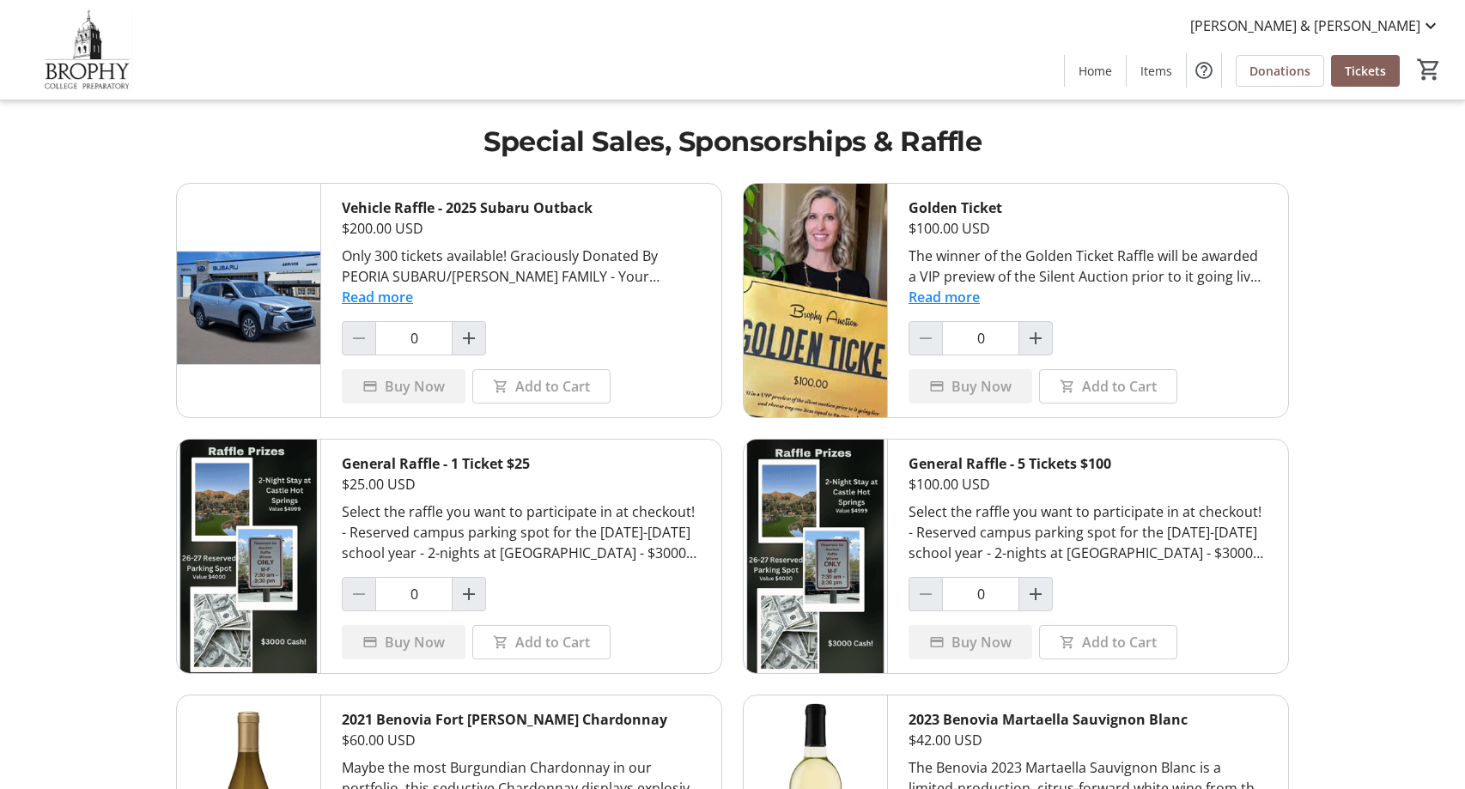 The height and width of the screenshot is (789, 1465). Describe the element at coordinates (248, 557) in the screenshot. I see `img: General Raffle - 1 Ticket $25` at that location.